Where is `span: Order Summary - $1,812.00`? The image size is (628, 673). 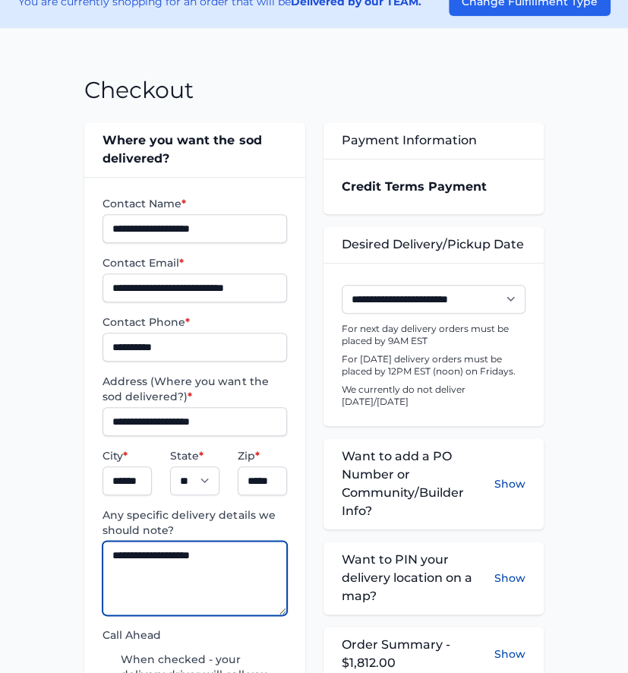
span: Order Summary - $1,812.00 is located at coordinates (418, 654).